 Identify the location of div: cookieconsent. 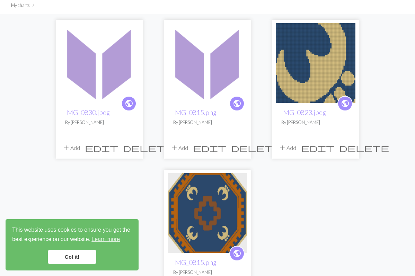
(72, 245).